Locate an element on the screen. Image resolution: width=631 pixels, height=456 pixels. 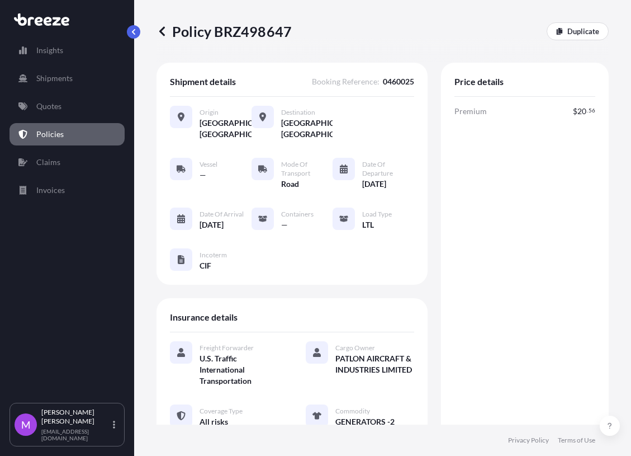
p: Duplicate is located at coordinates (583, 31).